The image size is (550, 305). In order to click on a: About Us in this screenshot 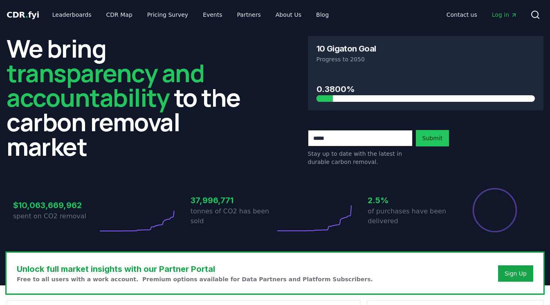, I will do `click(288, 15)`.